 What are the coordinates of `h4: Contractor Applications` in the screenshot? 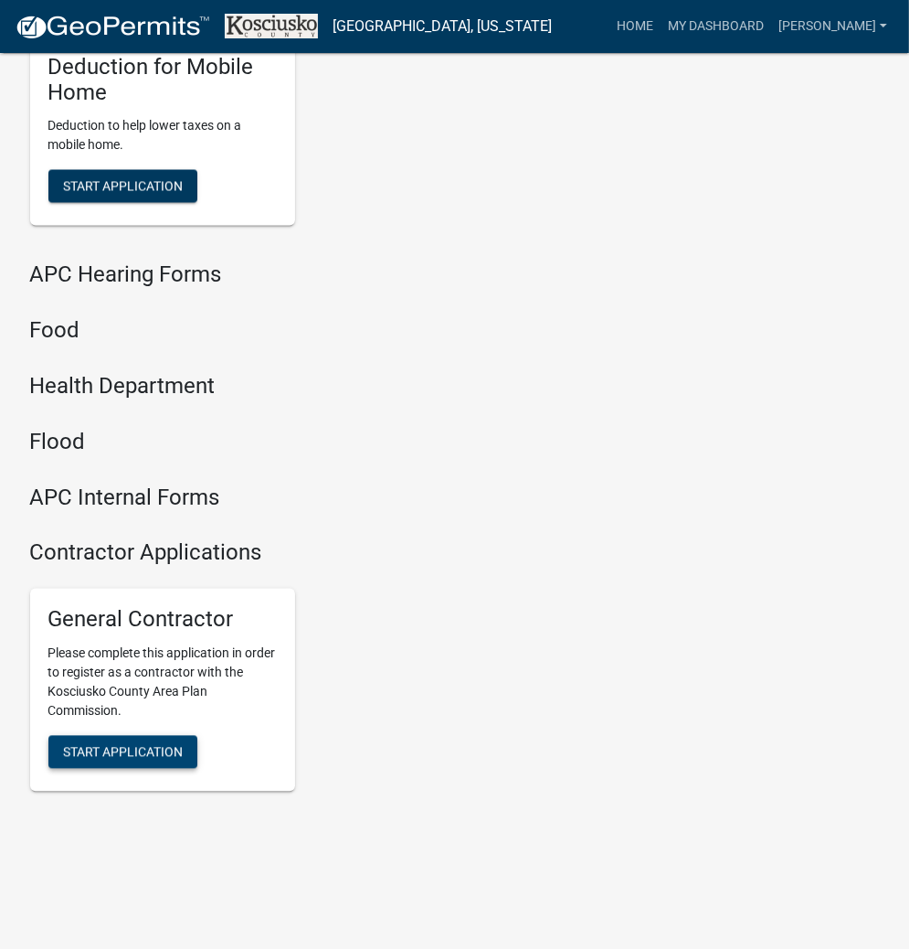 It's located at (309, 553).